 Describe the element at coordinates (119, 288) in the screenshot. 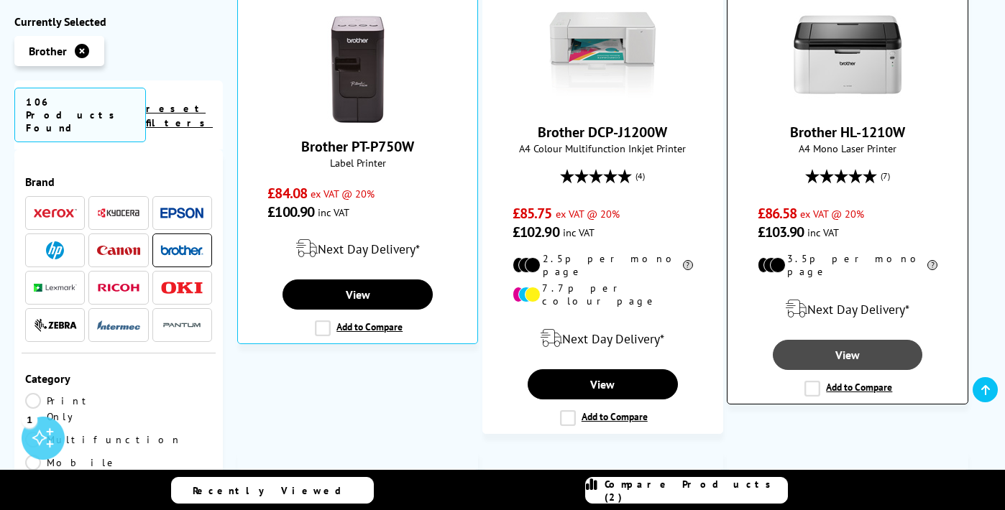

I see `img: Ricoh` at that location.